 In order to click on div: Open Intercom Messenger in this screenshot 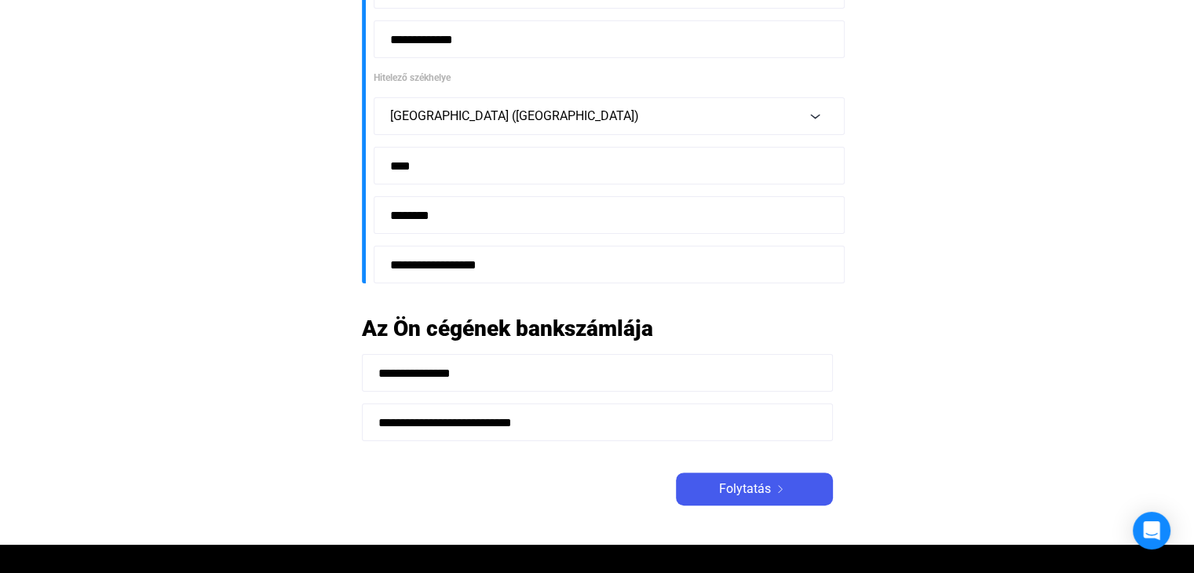, I will do `click(1151, 531)`.